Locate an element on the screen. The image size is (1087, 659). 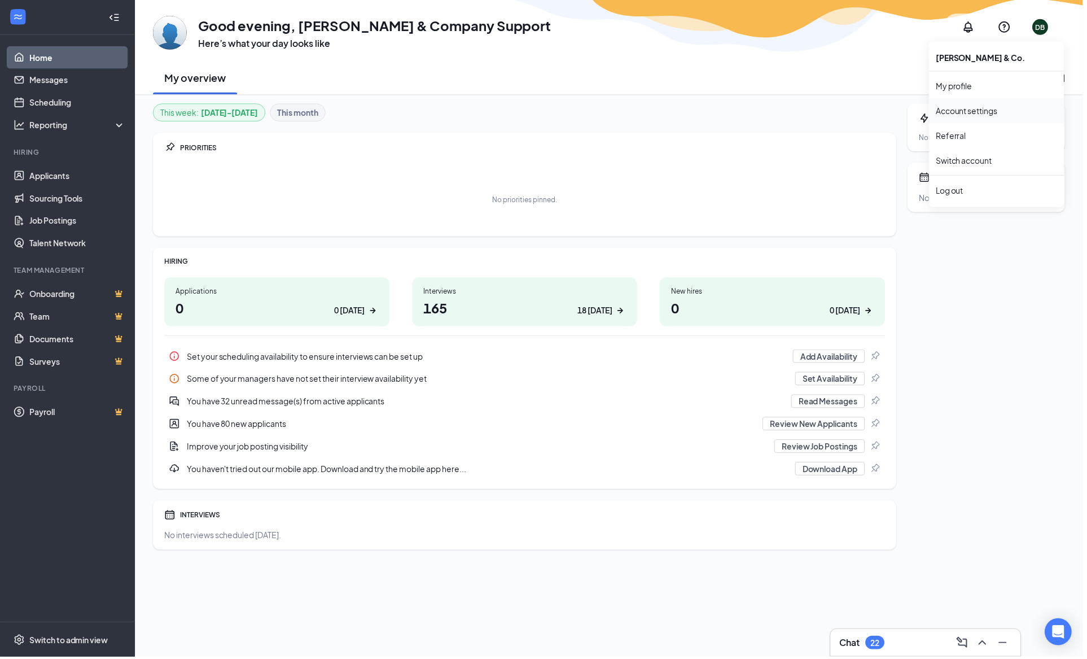
button: Download App is located at coordinates (833, 470).